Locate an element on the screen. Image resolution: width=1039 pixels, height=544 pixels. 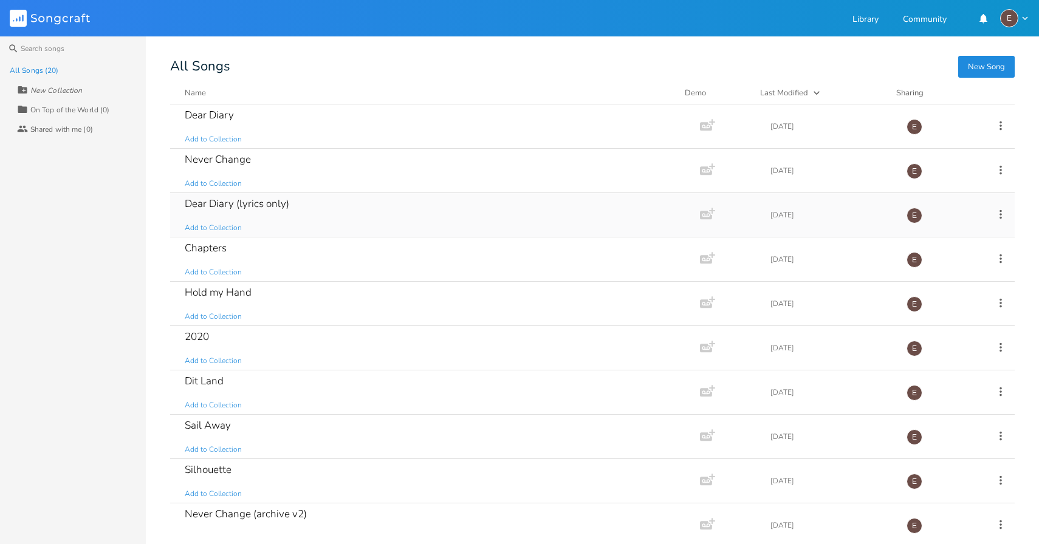
button: E is located at coordinates (1014, 18).